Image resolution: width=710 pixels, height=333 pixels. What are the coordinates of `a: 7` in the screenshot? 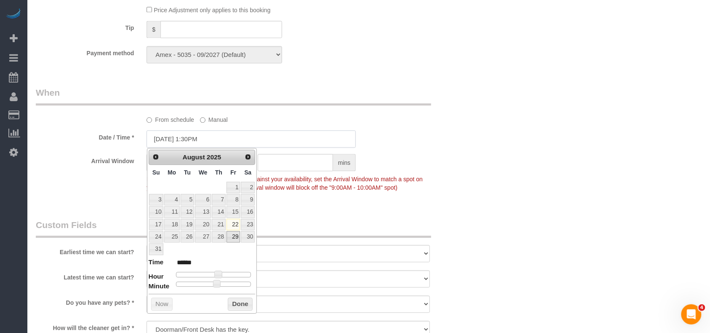 It's located at (219, 199).